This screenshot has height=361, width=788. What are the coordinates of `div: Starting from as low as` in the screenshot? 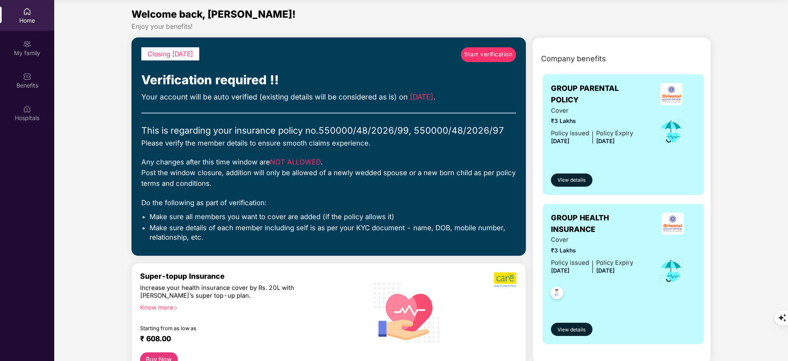 It's located at (233, 328).